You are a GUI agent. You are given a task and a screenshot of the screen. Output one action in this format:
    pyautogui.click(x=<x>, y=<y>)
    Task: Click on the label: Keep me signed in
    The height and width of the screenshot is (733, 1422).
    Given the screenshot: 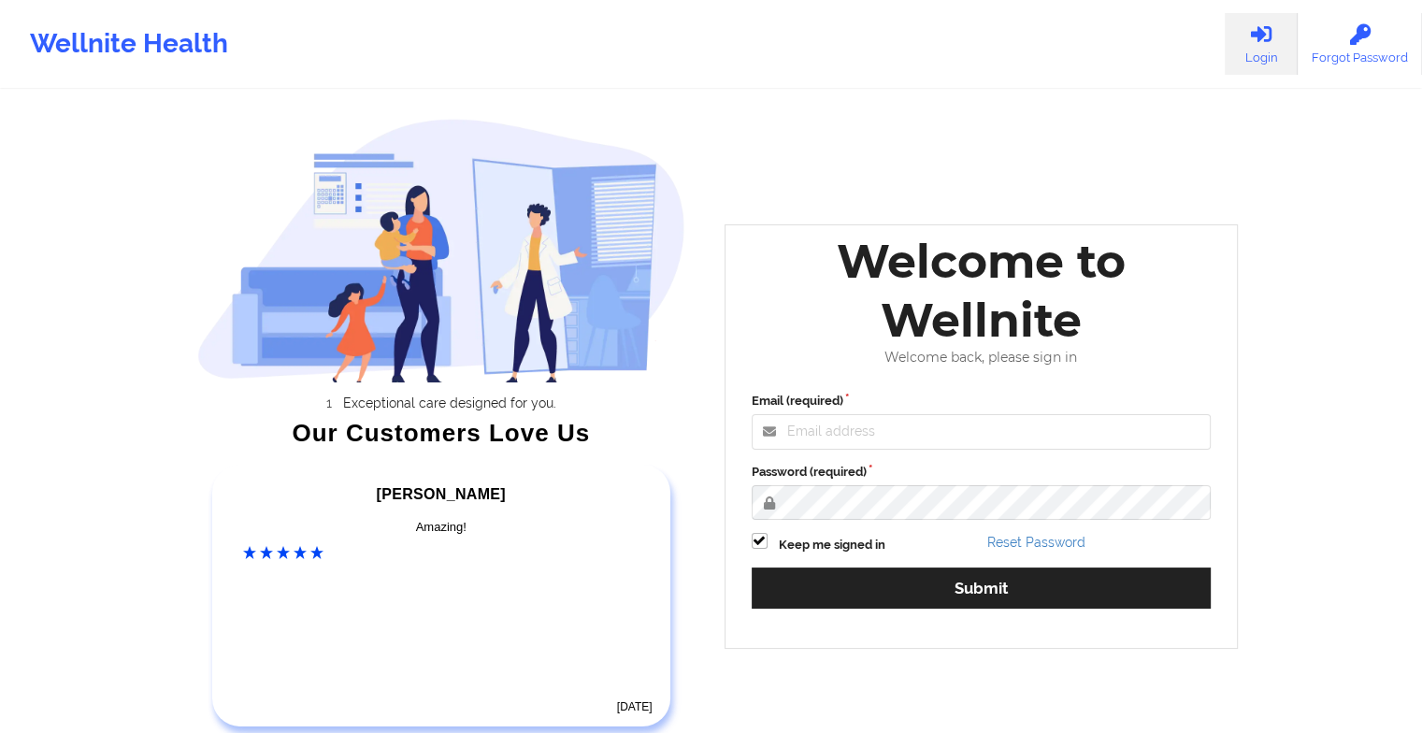 What is the action you would take?
    pyautogui.click(x=832, y=545)
    